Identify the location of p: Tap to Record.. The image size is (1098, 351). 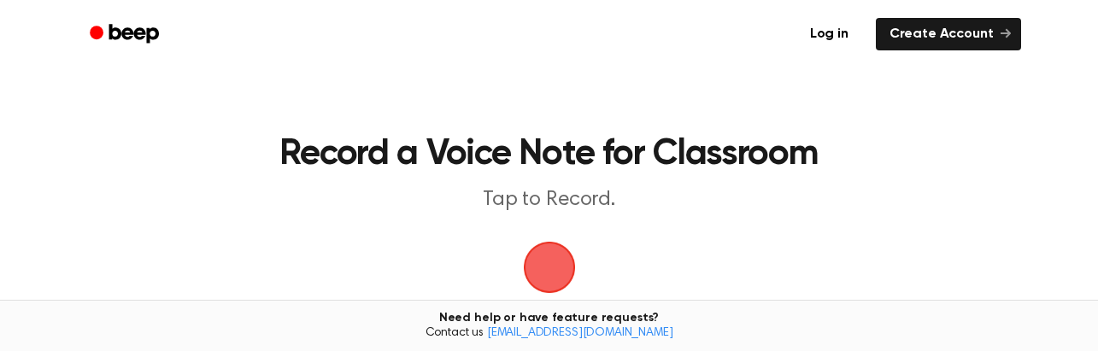
(550, 200).